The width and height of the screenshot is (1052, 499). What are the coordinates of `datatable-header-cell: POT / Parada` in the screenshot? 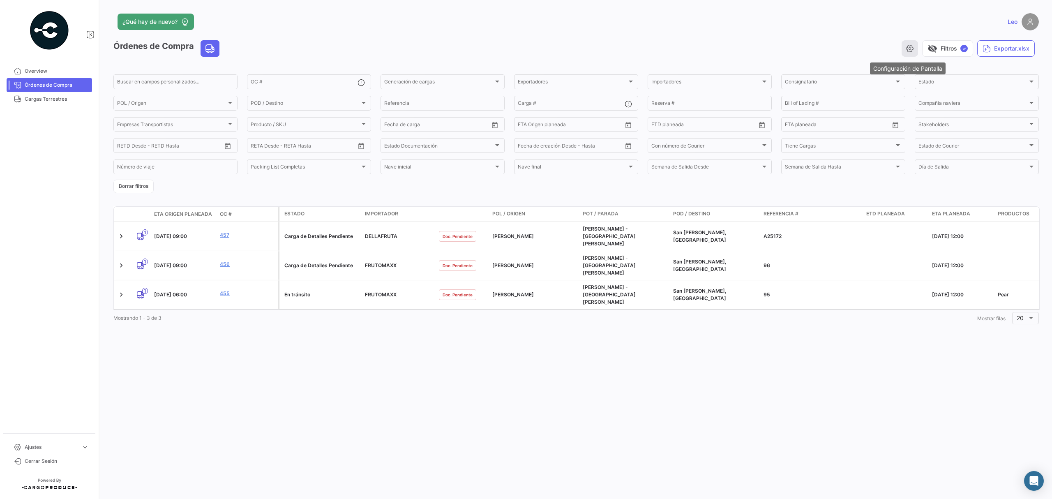 It's located at (624, 214).